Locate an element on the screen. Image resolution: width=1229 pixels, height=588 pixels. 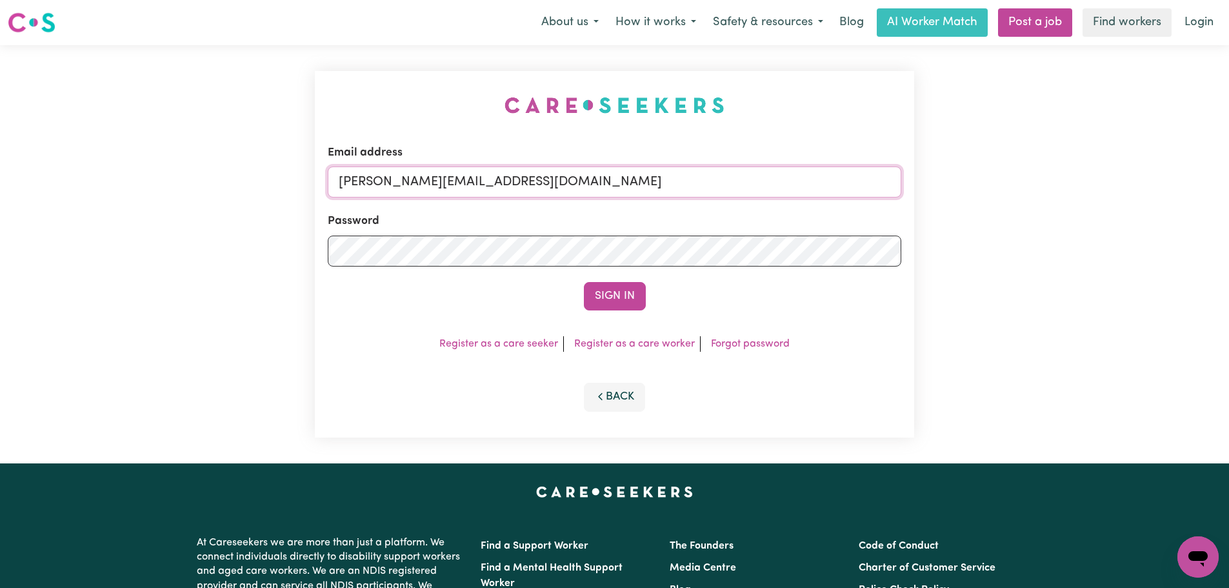
a: Login is located at coordinates (1199, 23).